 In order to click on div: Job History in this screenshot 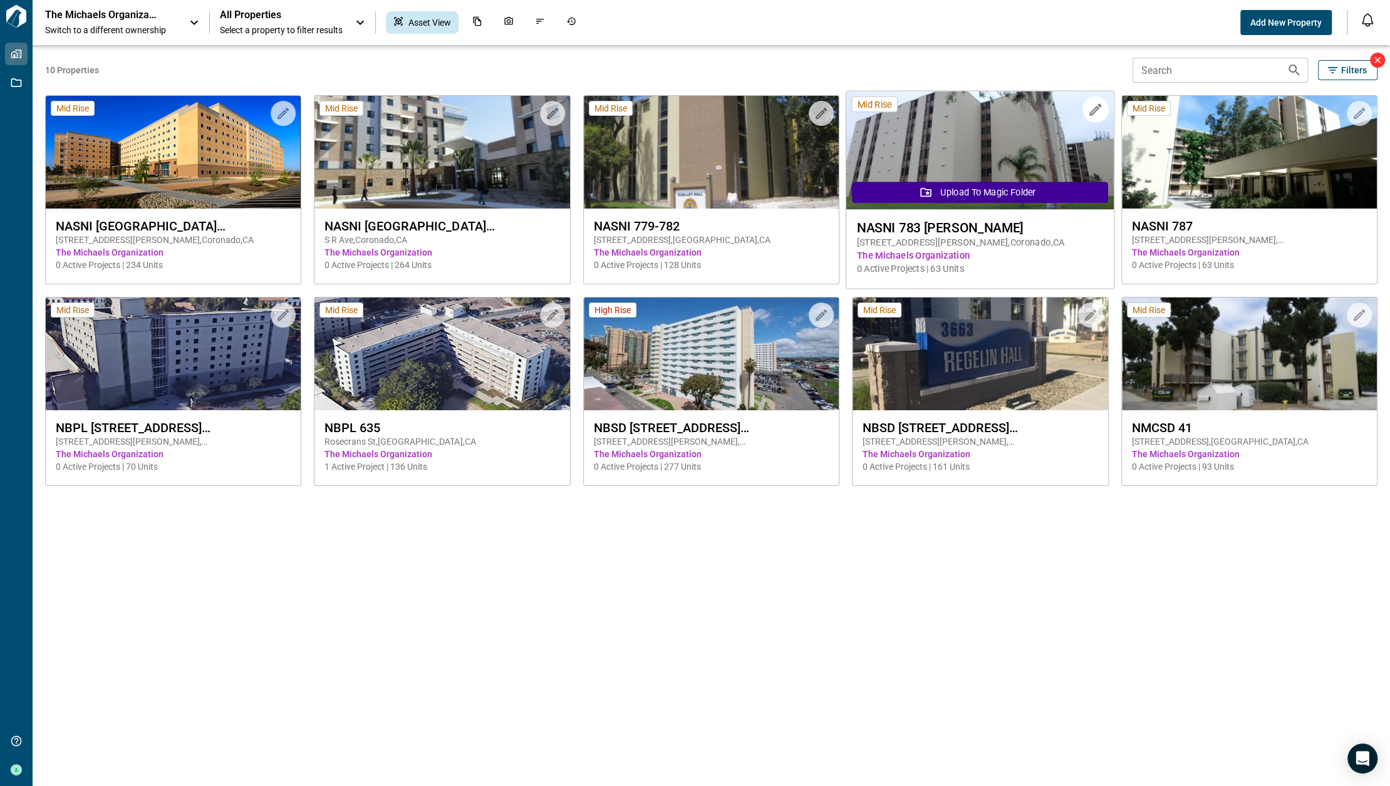, I will do `click(571, 23)`.